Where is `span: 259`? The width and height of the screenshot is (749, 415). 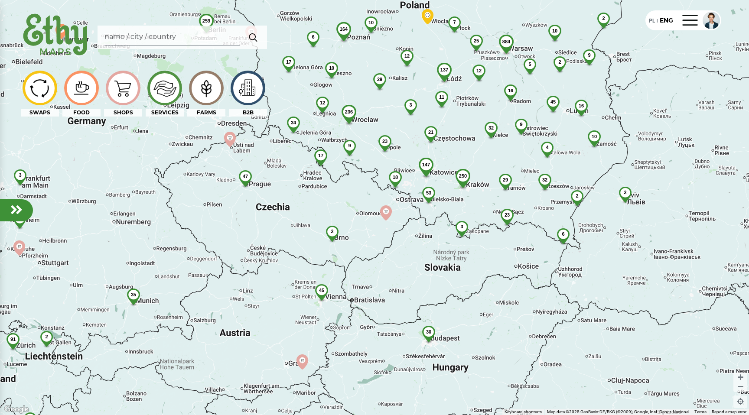
span: 259 is located at coordinates (206, 21).